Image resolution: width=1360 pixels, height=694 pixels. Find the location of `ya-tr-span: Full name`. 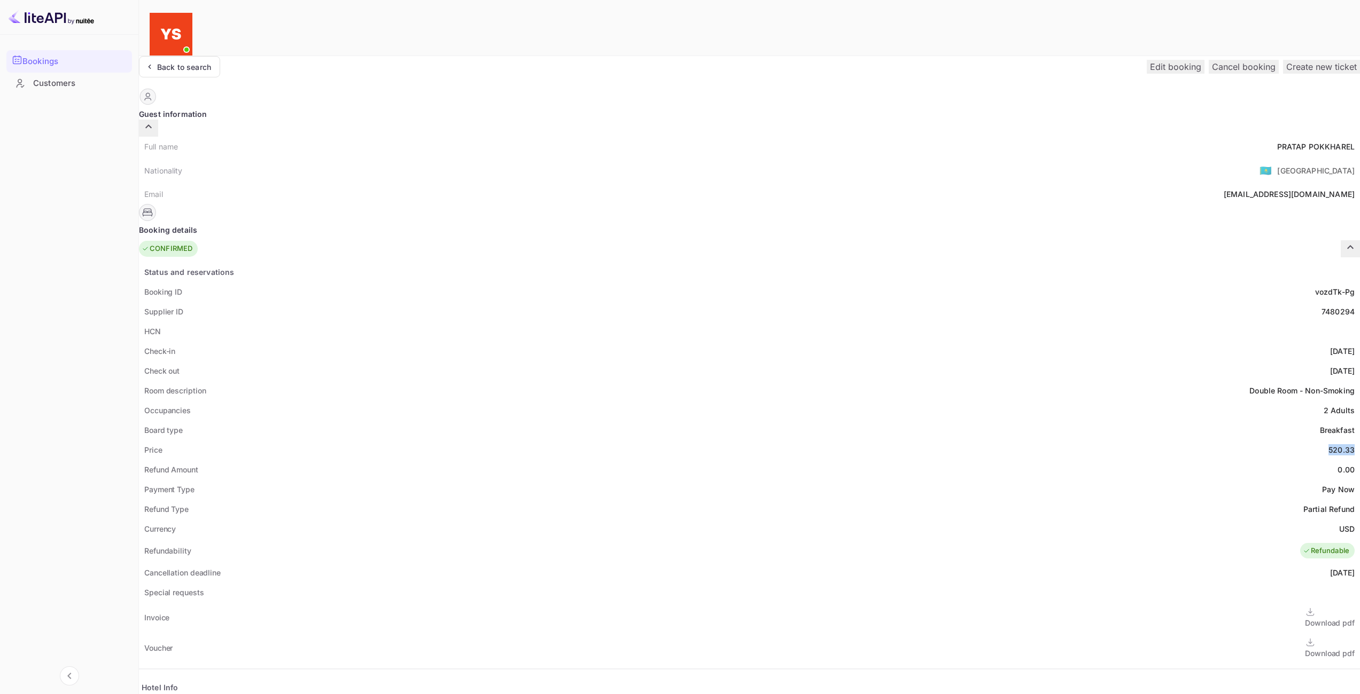

ya-tr-span: Full name is located at coordinates (161, 146).